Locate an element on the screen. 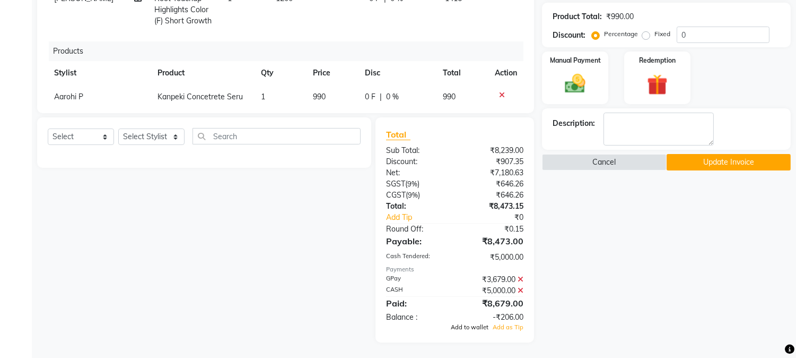 Image resolution: width=796 pixels, height=358 pixels. div: Sub Total: is located at coordinates (417, 150).